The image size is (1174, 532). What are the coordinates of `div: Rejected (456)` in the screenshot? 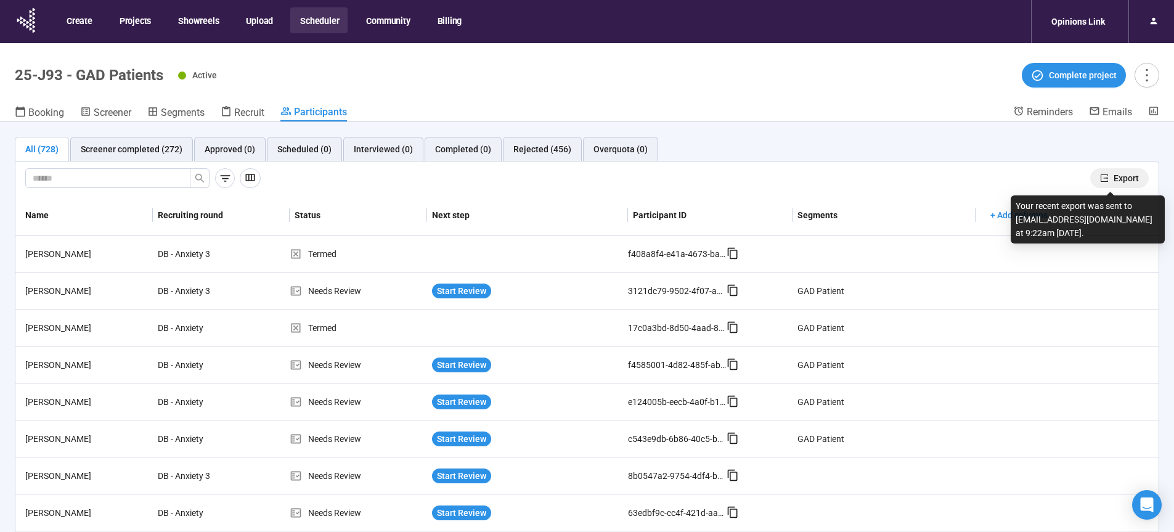 It's located at (543, 149).